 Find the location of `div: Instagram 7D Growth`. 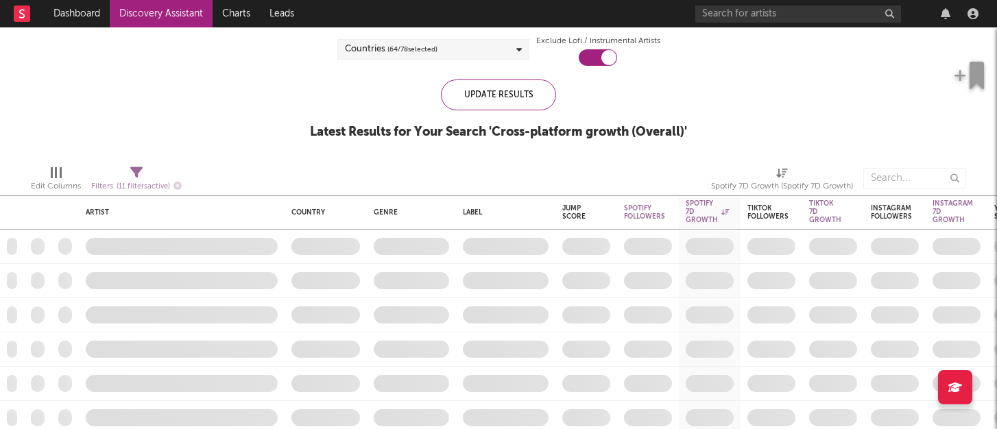

div: Instagram 7D Growth is located at coordinates (952, 212).